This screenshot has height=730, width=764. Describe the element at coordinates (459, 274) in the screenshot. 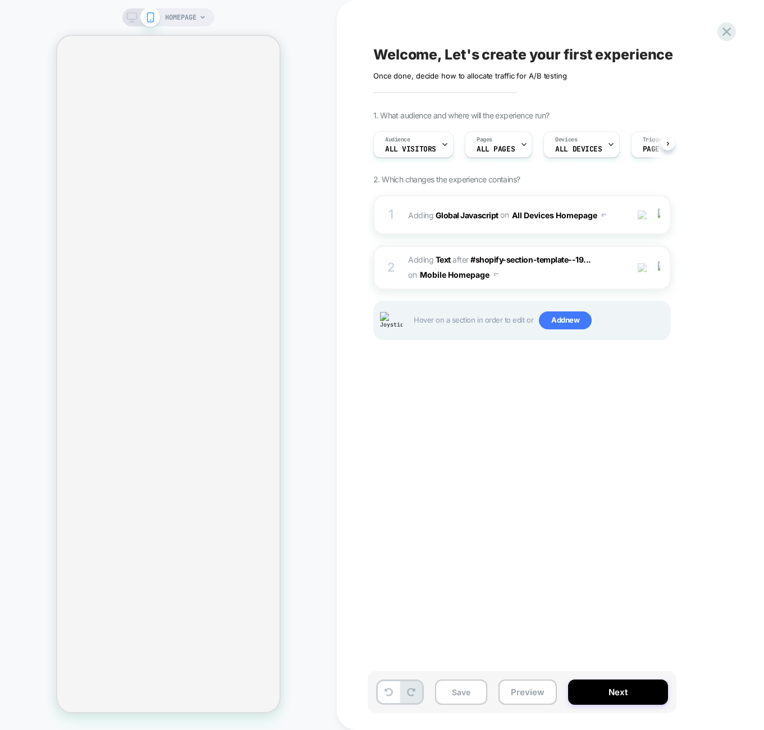

I see `button: Mobile Homepage` at that location.